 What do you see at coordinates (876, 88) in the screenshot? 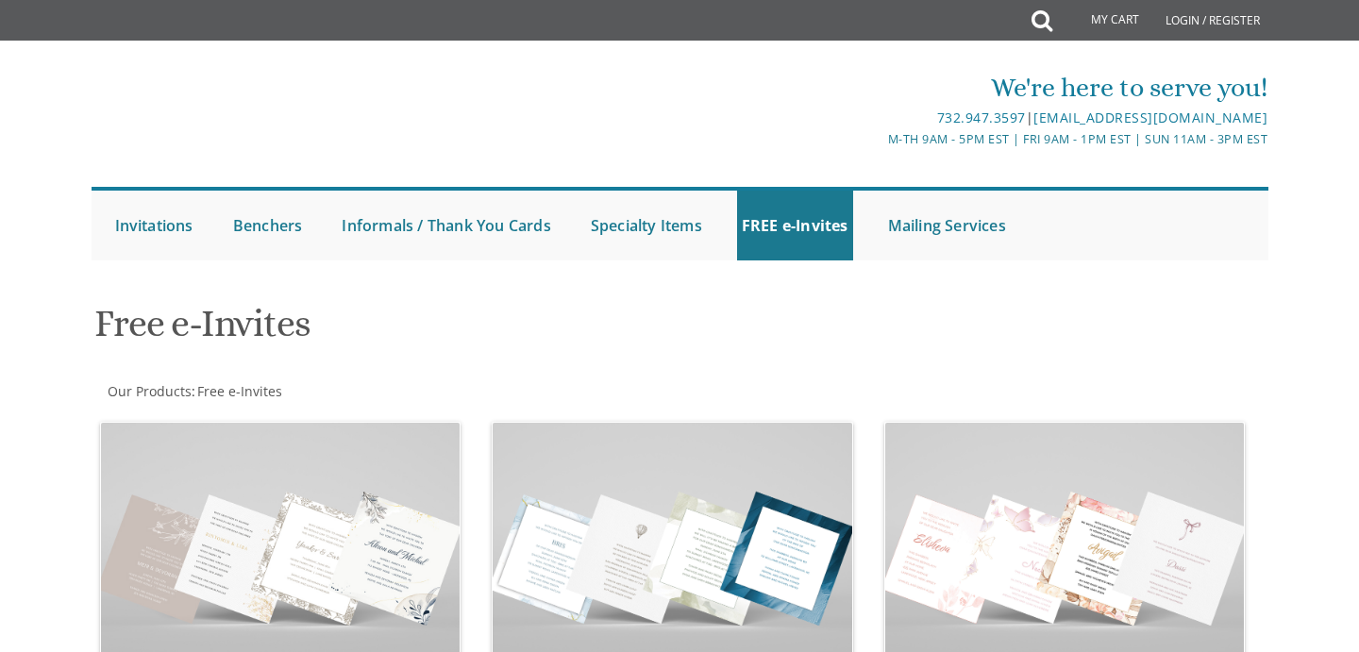
I see `div: We're here to serve you!` at bounding box center [876, 88].